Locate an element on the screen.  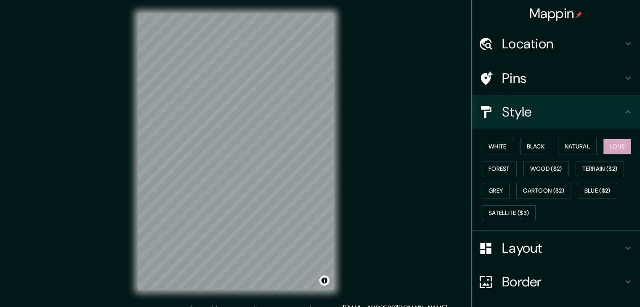
h4: Pins is located at coordinates (563, 78).